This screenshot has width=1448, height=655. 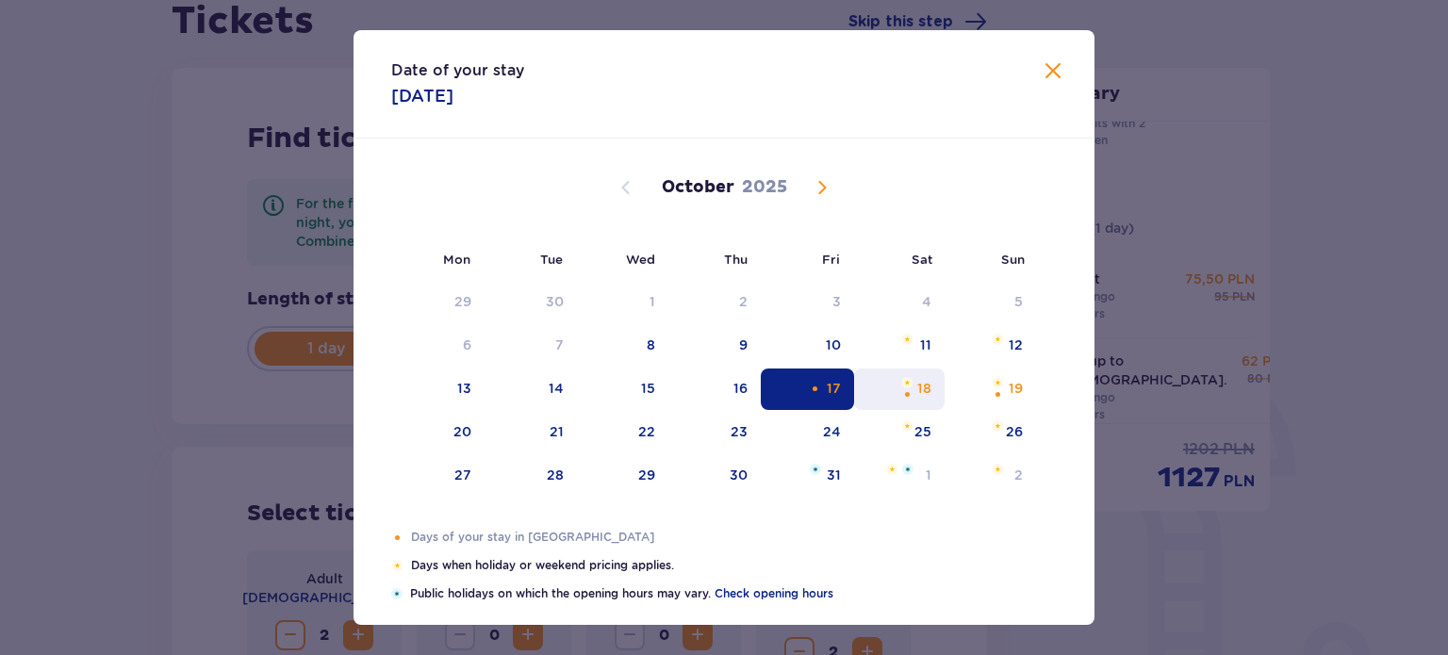 I want to click on td: Friday, October 10, 2025, so click(x=807, y=346).